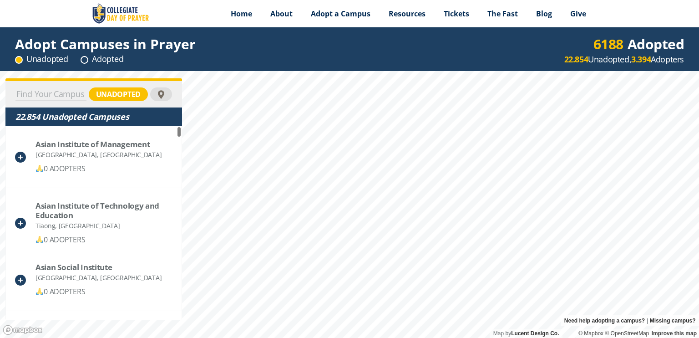  Describe the element at coordinates (544, 14) in the screenshot. I see `a: Blog` at that location.